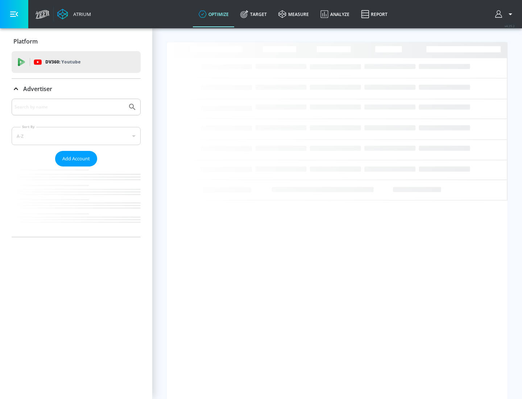 The width and height of the screenshot is (522, 399). What do you see at coordinates (76, 41) in the screenshot?
I see `div: Platform` at bounding box center [76, 41].